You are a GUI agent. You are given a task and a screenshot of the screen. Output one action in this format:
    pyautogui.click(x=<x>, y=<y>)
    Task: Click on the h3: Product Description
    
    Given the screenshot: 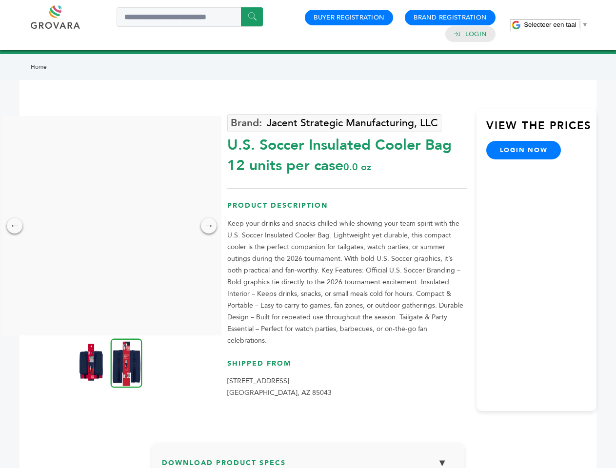 What is the action you would take?
    pyautogui.click(x=347, y=209)
    